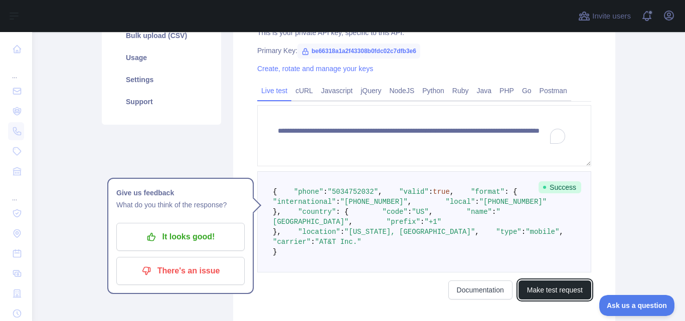  What do you see at coordinates (479, 212) in the screenshot?
I see `span: "name"` at bounding box center [479, 212].